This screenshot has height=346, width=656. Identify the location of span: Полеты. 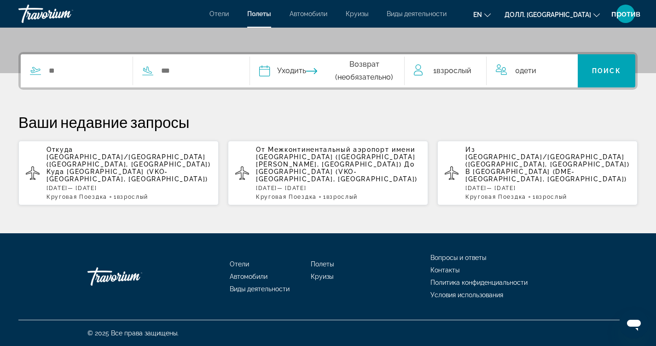
(322, 264).